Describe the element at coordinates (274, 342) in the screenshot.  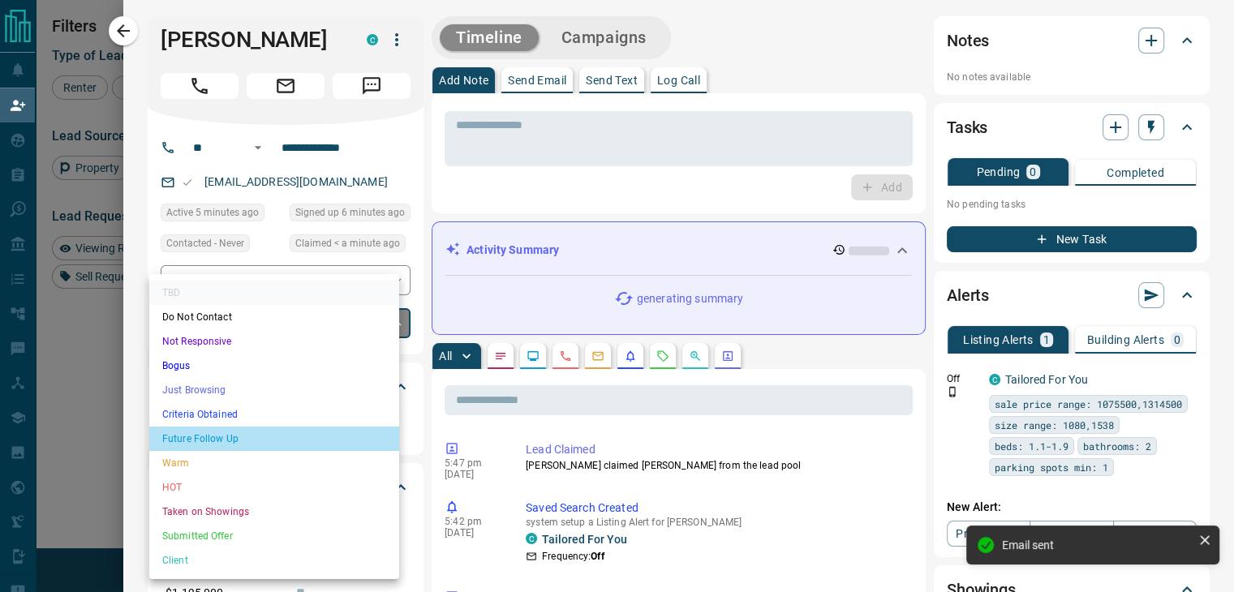
I see `li: Not Responsive` at that location.